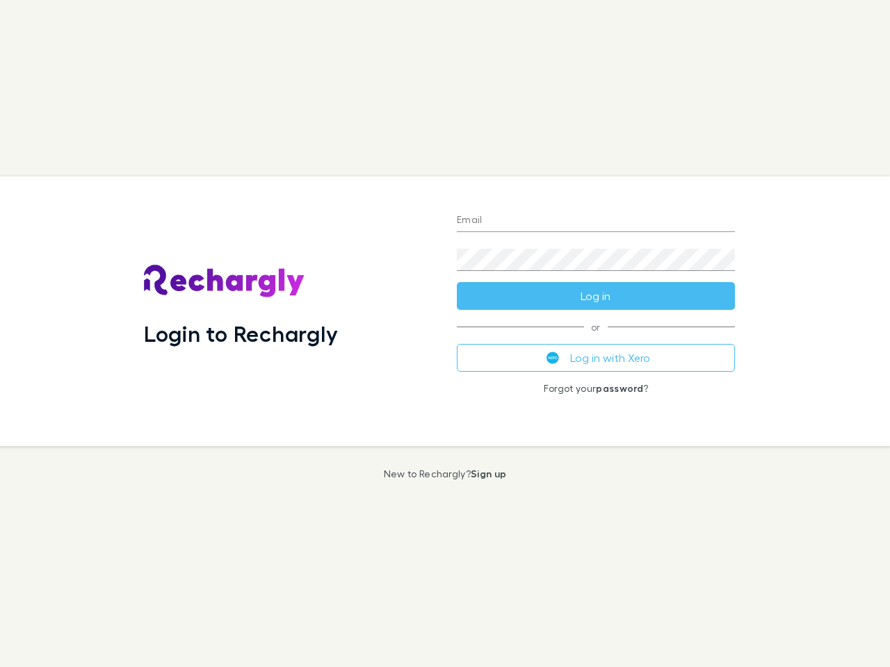 This screenshot has height=667, width=890. I want to click on a: Sign up, so click(488, 473).